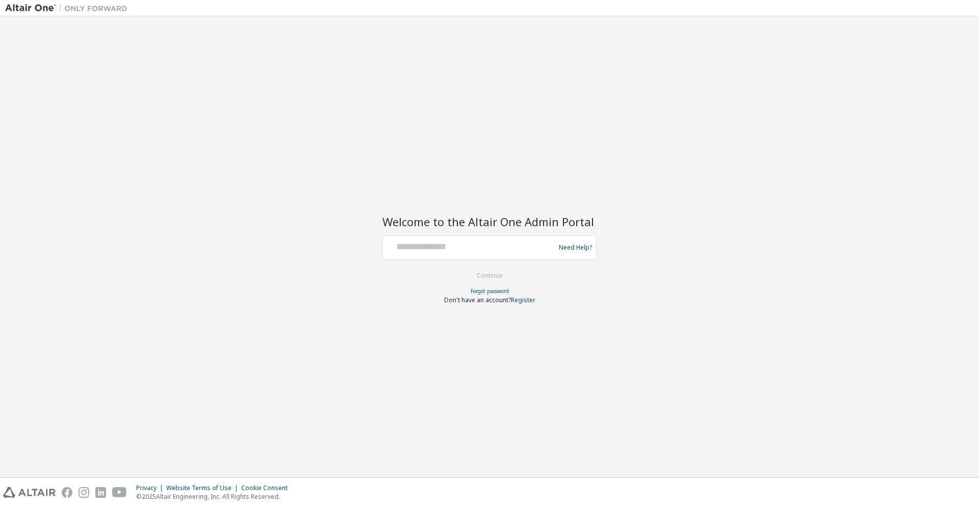 The width and height of the screenshot is (979, 507). Describe the element at coordinates (490, 291) in the screenshot. I see `a: Forgot password` at that location.